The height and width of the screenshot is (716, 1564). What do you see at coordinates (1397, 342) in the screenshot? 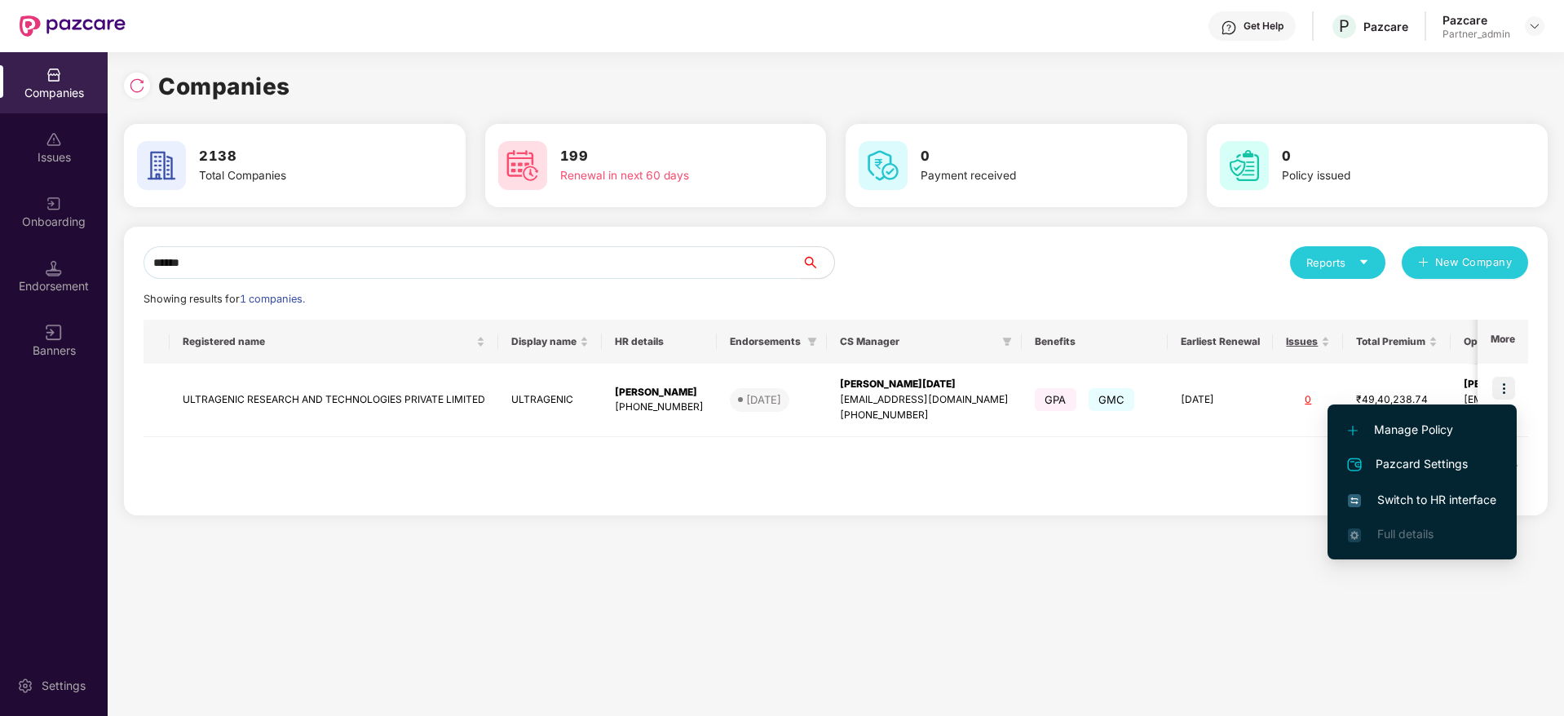
I see `th: Total Premium` at bounding box center [1397, 342].